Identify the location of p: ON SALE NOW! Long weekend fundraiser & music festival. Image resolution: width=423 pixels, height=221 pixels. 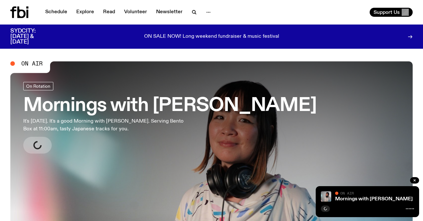
(211, 37).